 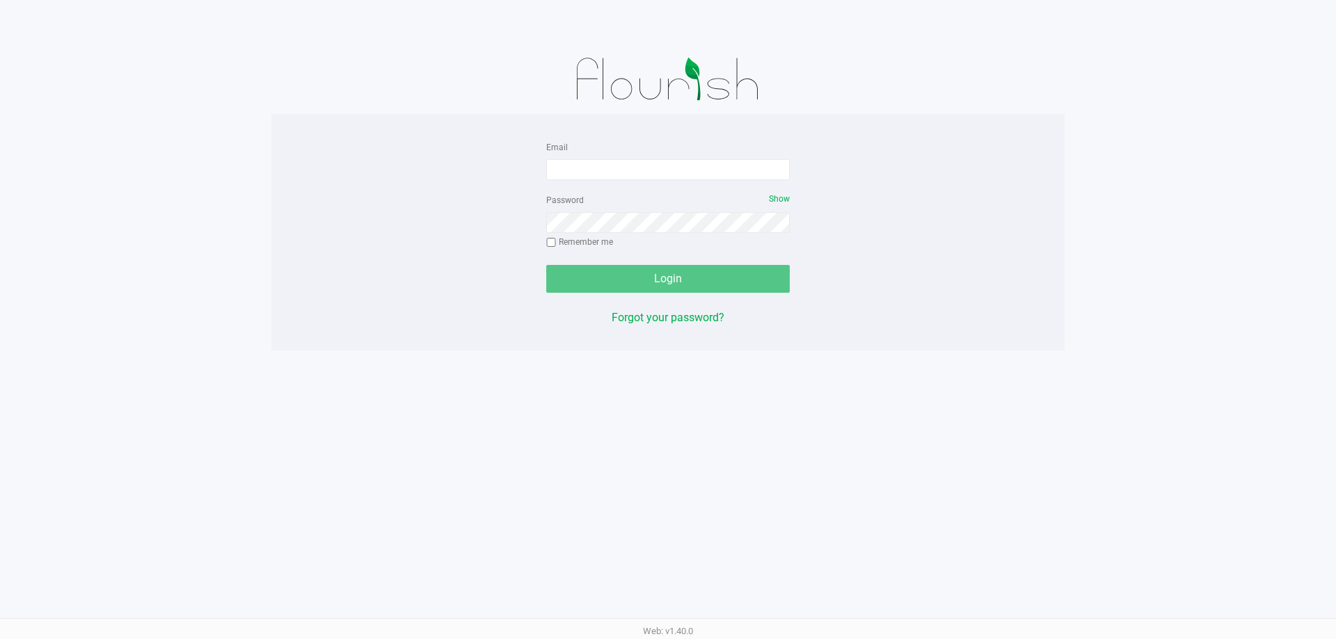 I want to click on span: Show, so click(x=779, y=199).